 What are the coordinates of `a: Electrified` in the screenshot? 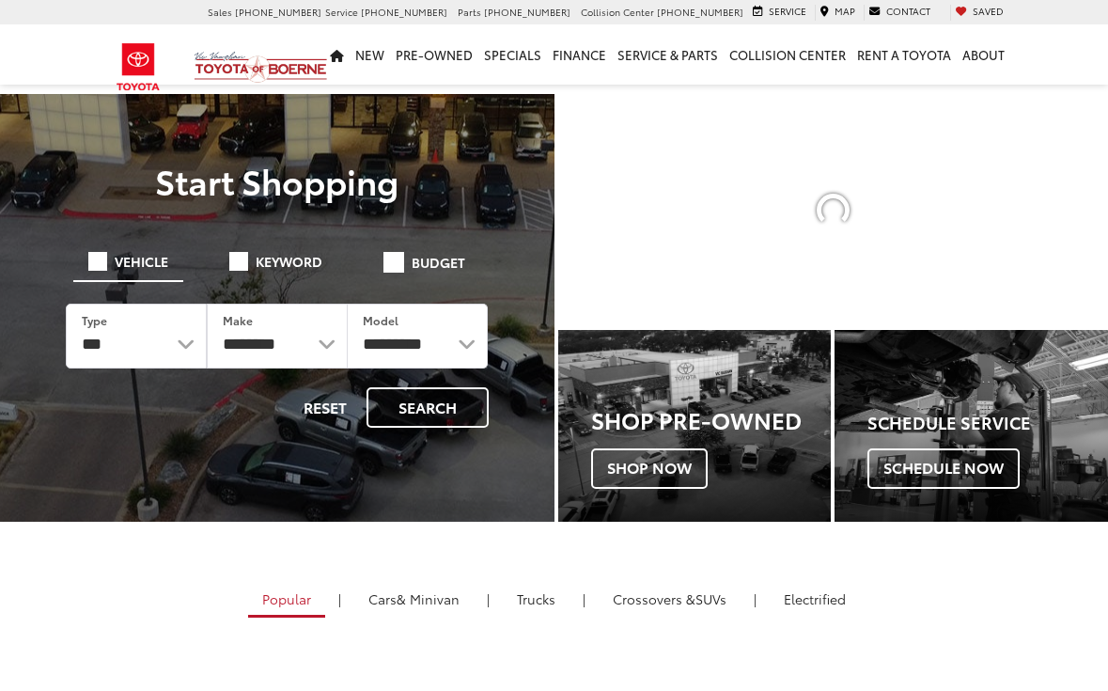 It's located at (815, 599).